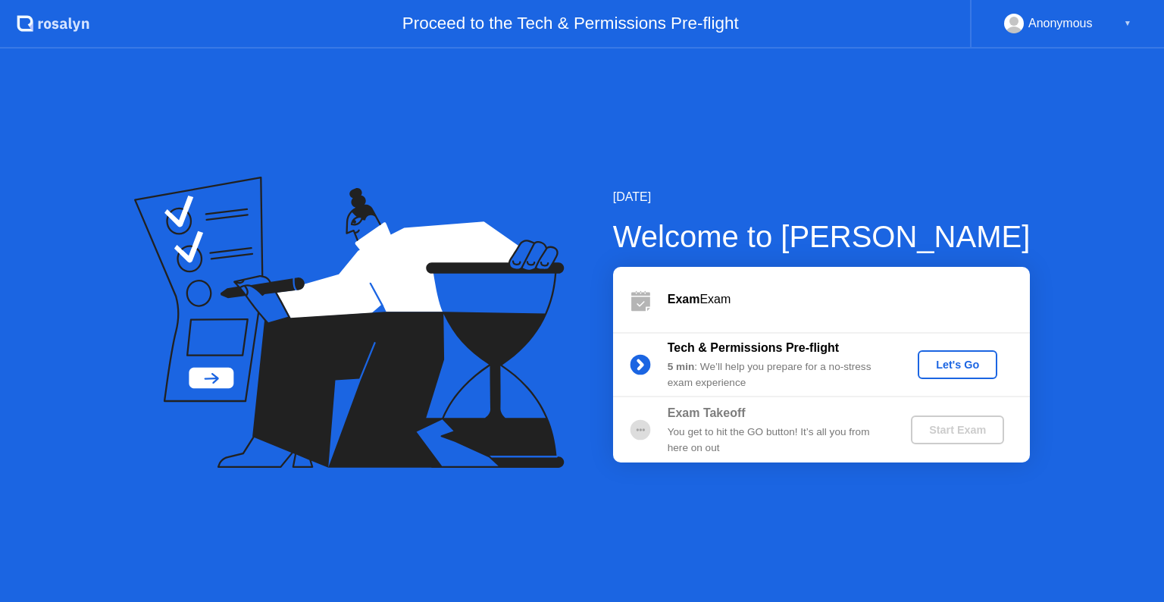 This screenshot has height=602, width=1164. I want to click on div: Anonymous, so click(1060, 23).